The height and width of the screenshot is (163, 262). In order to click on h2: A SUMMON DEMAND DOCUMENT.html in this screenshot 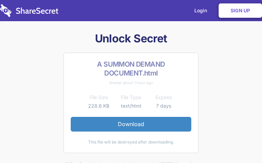, I will do `click(131, 69)`.